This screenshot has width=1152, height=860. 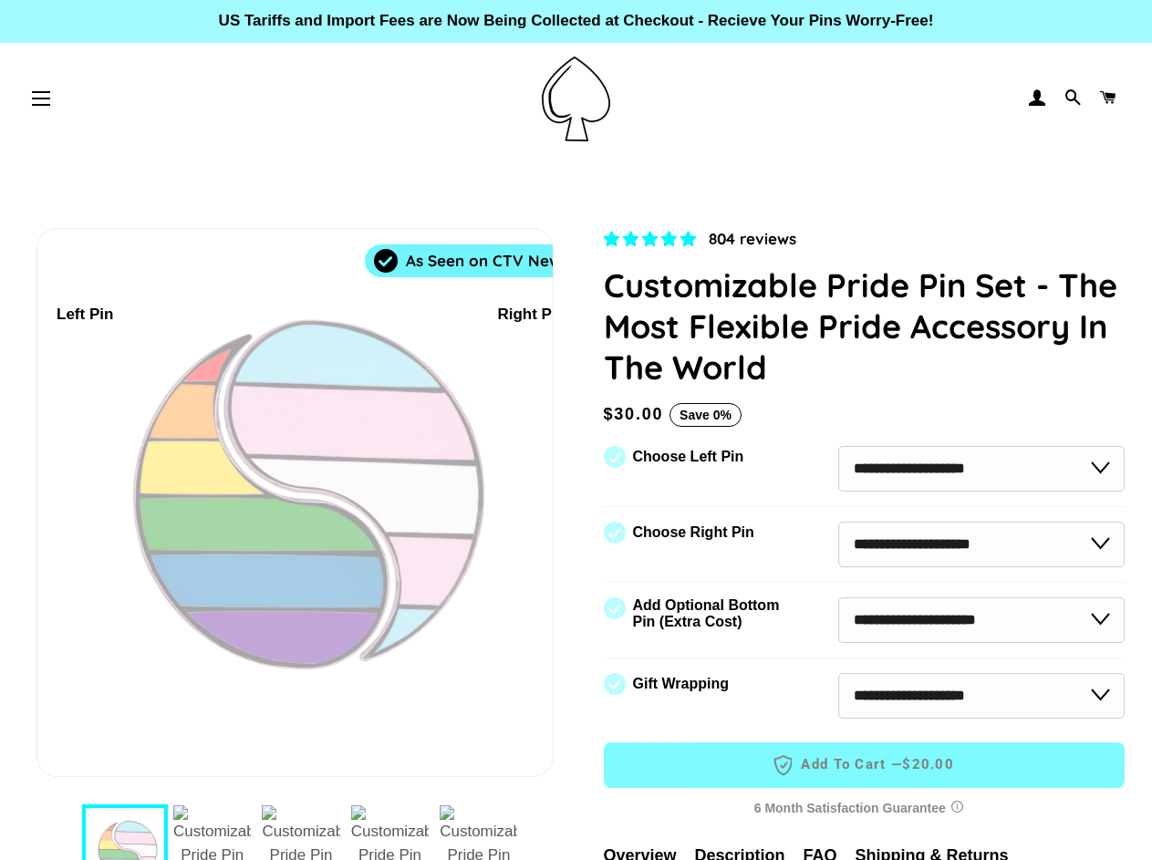 I want to click on div: Right Pin, so click(x=531, y=315).